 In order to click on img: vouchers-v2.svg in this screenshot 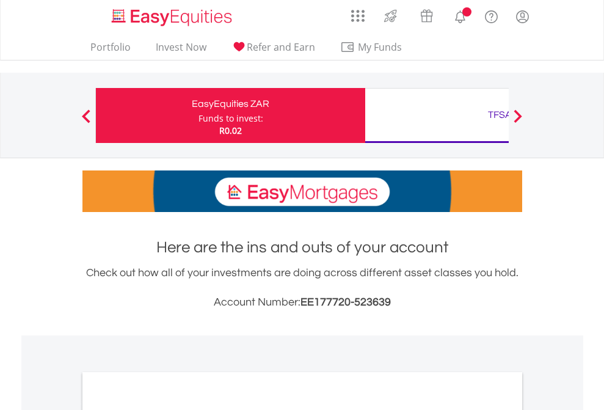, I will do `click(426, 16)`.